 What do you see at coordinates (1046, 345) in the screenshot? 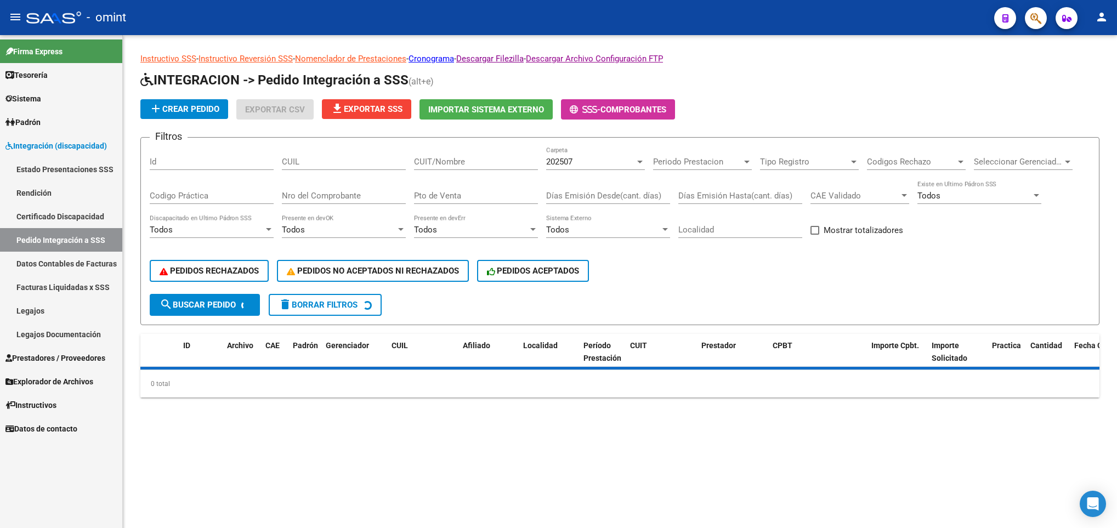
I see `span: Cantidad` at bounding box center [1046, 345].